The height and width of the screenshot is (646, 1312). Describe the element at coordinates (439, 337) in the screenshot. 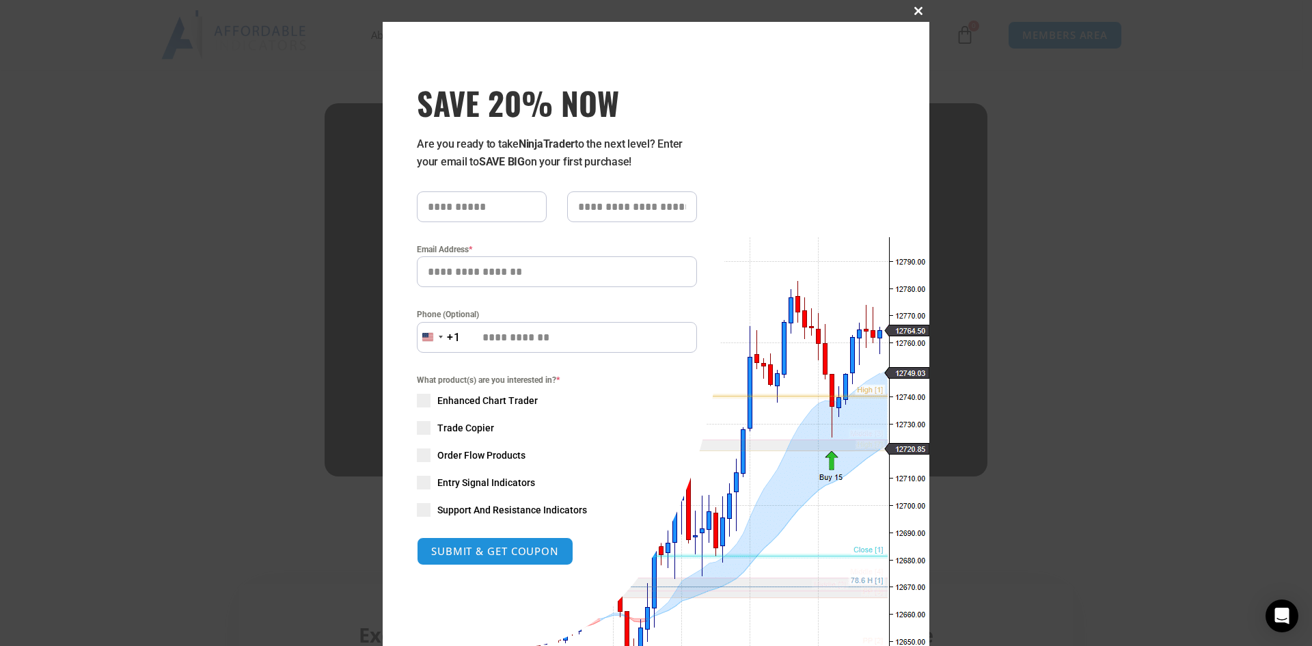

I see `button: Selected country` at that location.